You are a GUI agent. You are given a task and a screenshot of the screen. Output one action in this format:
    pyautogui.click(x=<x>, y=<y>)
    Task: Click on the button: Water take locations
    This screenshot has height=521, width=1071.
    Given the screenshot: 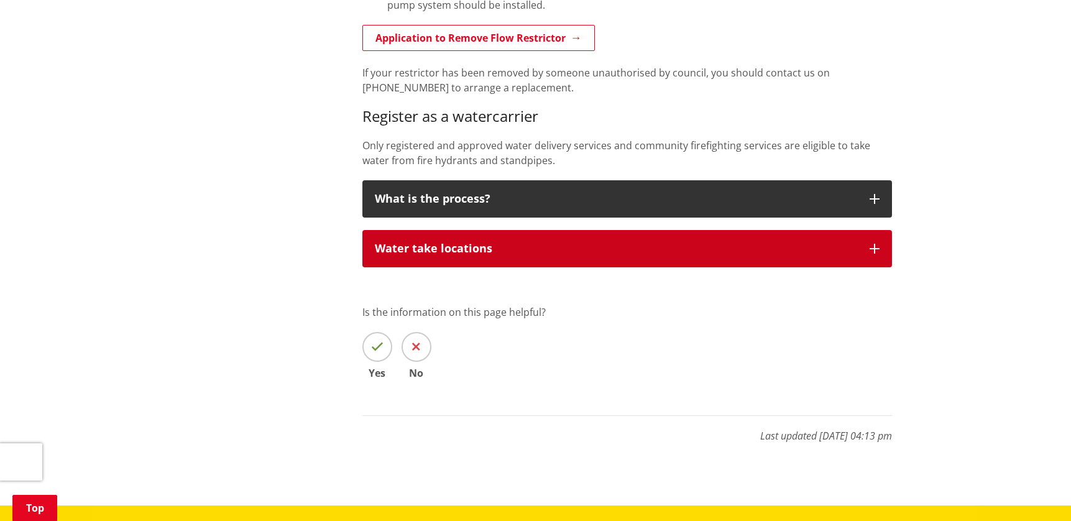 What is the action you would take?
    pyautogui.click(x=627, y=249)
    